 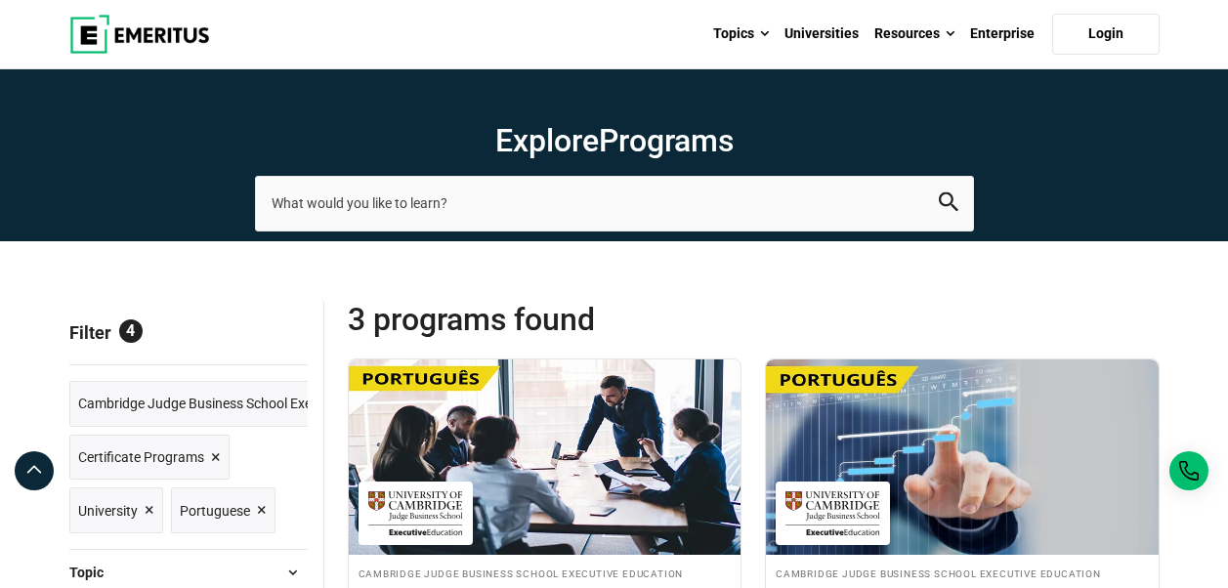 What do you see at coordinates (1106, 34) in the screenshot?
I see `a: Login` at bounding box center [1106, 34].